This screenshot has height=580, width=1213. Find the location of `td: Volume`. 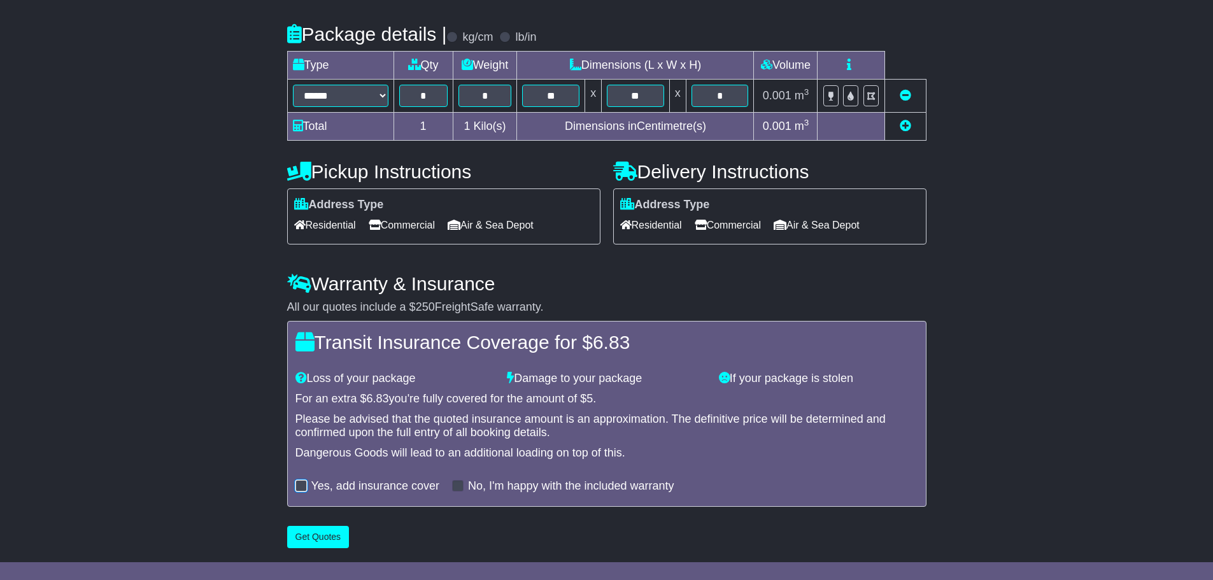

td: Volume is located at coordinates (786, 66).